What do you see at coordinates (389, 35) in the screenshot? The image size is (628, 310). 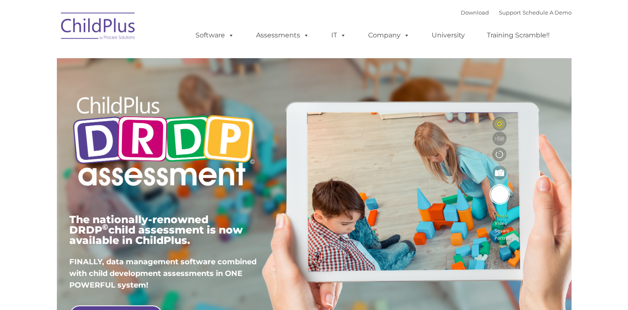 I see `a: Company` at bounding box center [389, 35].